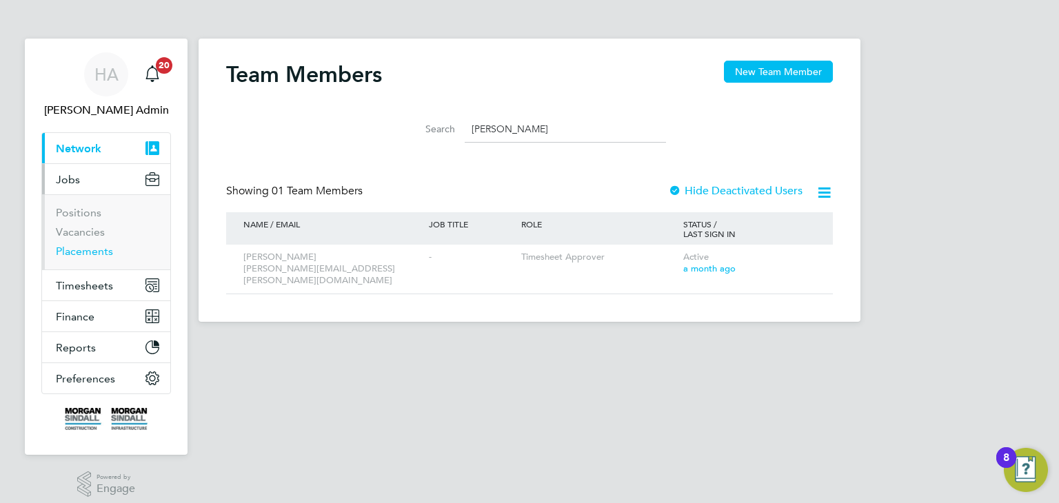  I want to click on button: Reports, so click(106, 347).